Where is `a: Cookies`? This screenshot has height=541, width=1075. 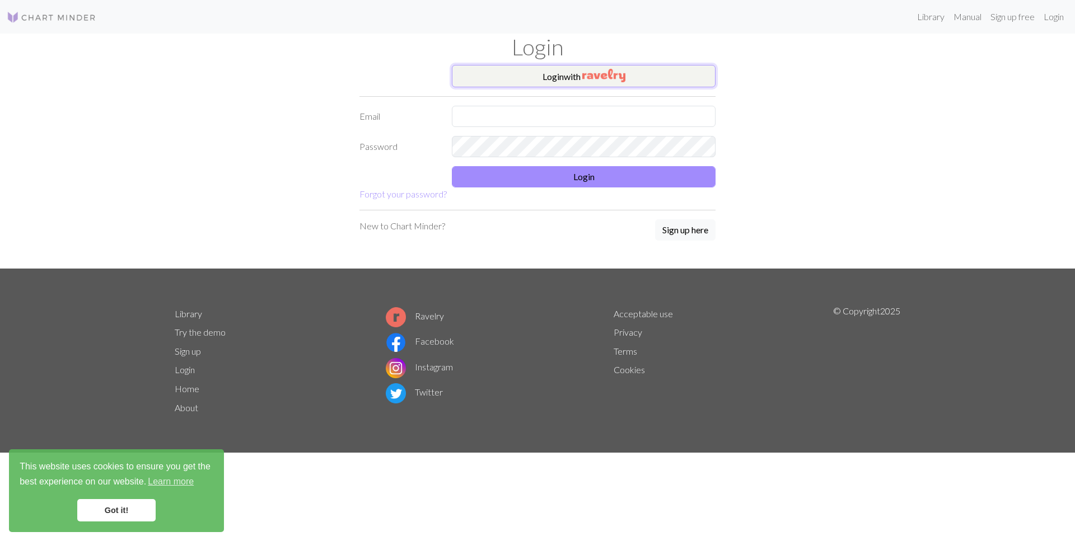
a: Cookies is located at coordinates (629, 369).